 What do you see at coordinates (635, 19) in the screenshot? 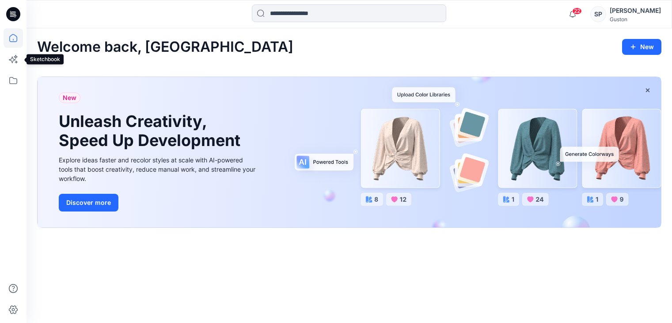
I see `div: Guston` at bounding box center [635, 19].